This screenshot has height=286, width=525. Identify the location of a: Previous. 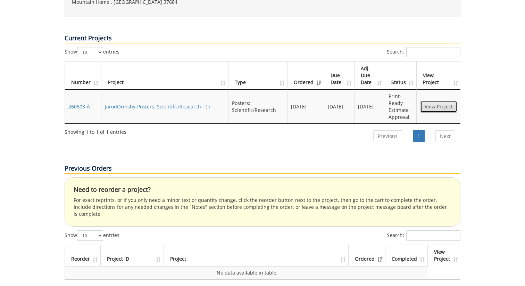
(388, 136).